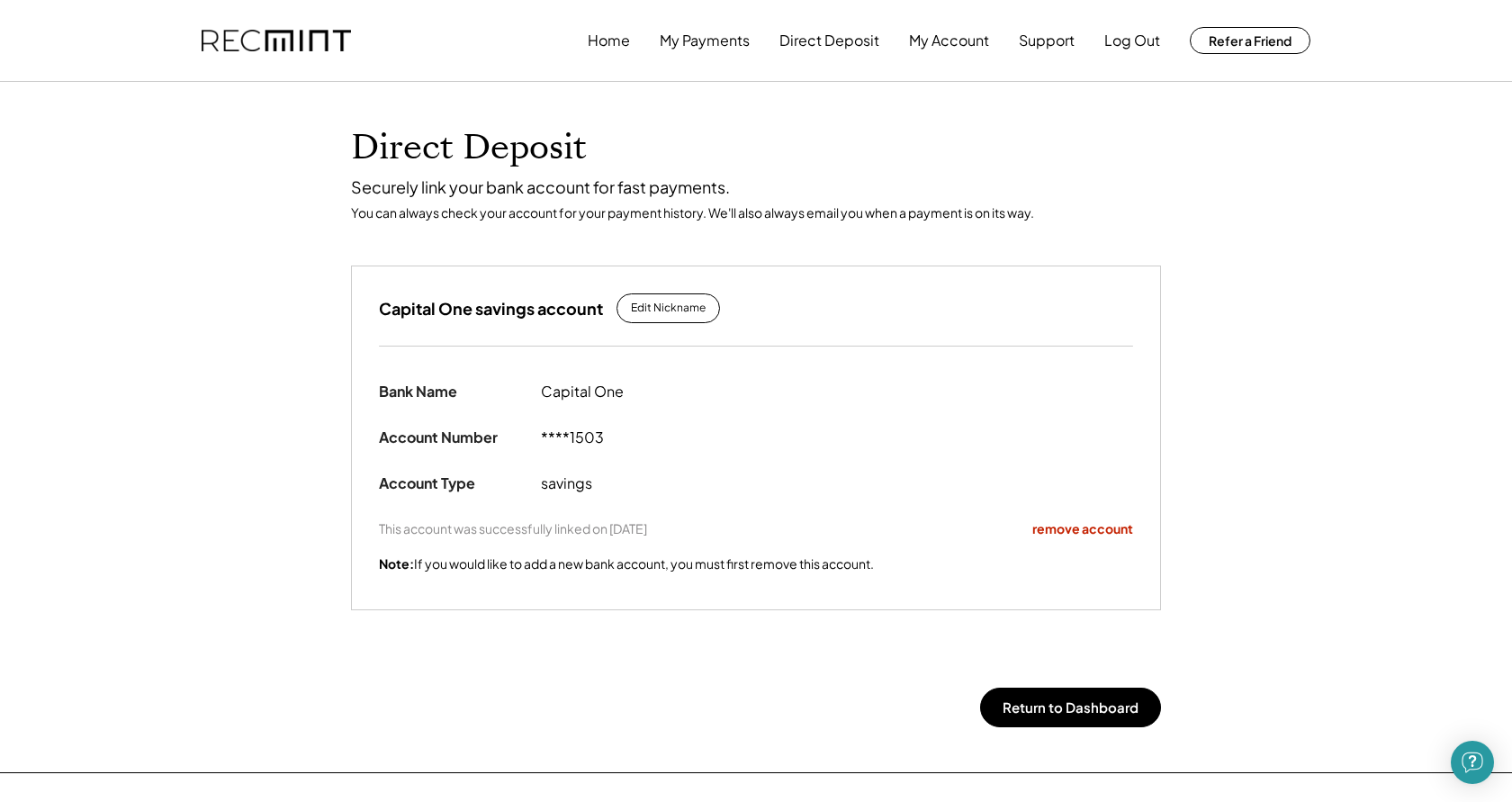 This screenshot has height=802, width=1512. I want to click on button: Direct Deposit, so click(829, 41).